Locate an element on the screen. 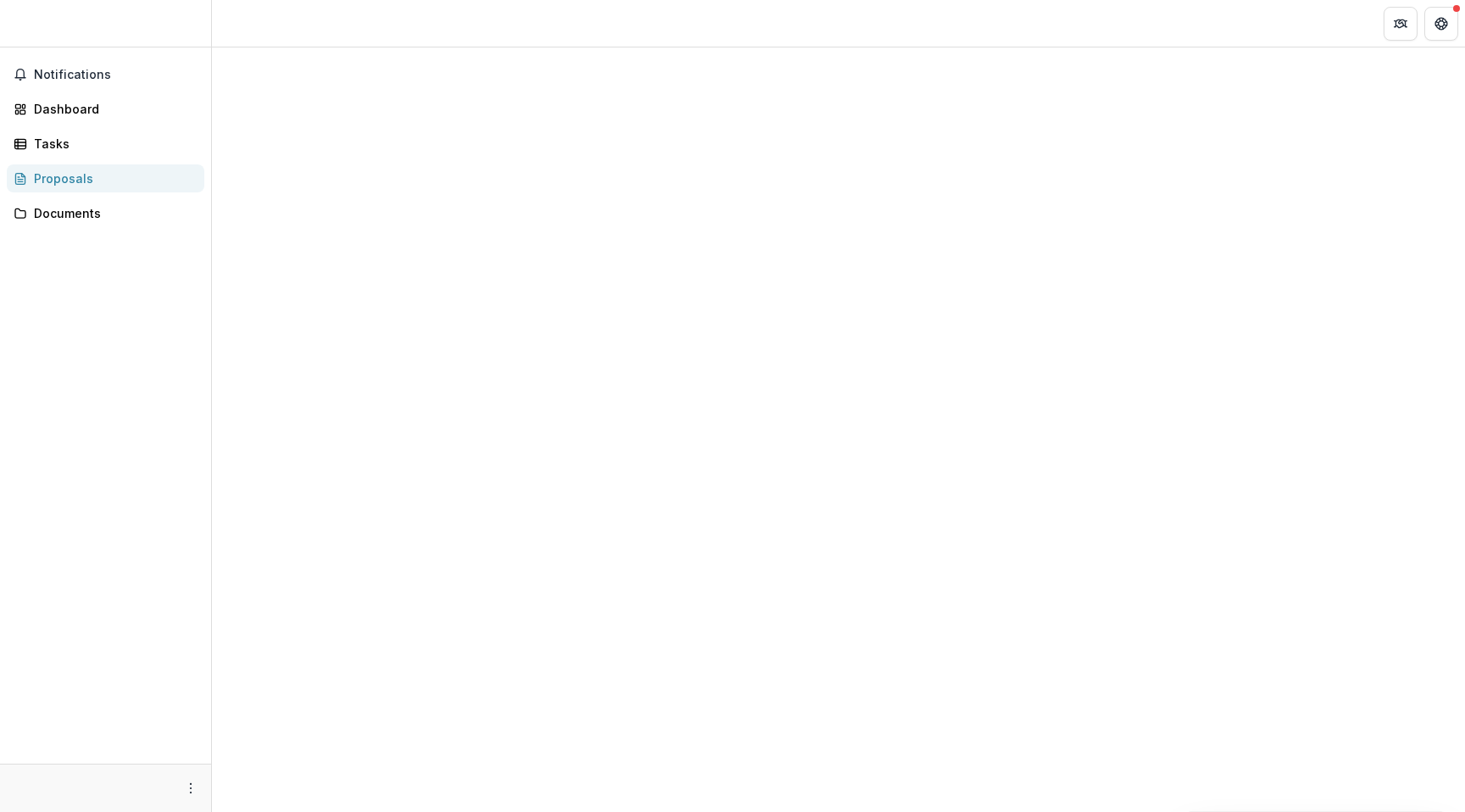  button: Get Help is located at coordinates (1441, 24).